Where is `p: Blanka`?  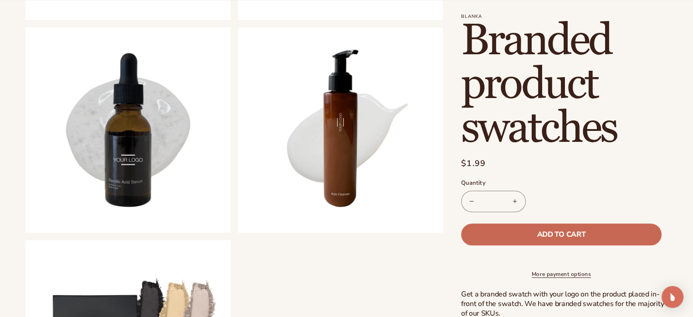
p: Blanka is located at coordinates (564, 16).